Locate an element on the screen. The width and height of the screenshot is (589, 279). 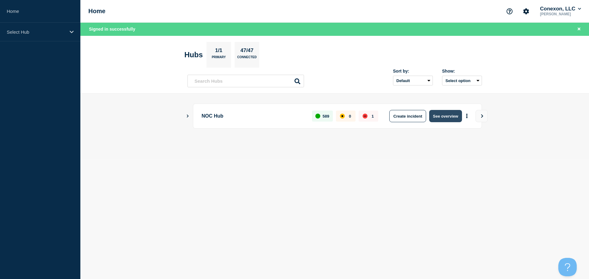
button: More actions is located at coordinates (467, 116).